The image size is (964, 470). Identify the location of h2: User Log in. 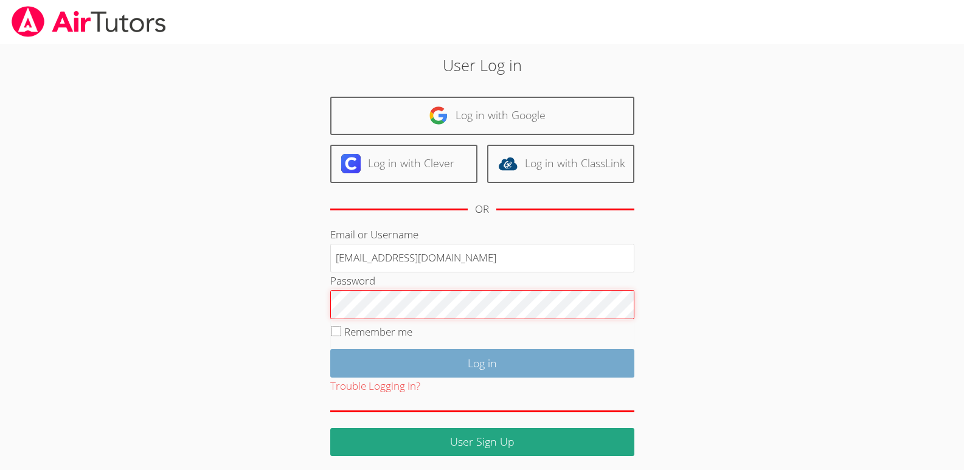
(482, 65).